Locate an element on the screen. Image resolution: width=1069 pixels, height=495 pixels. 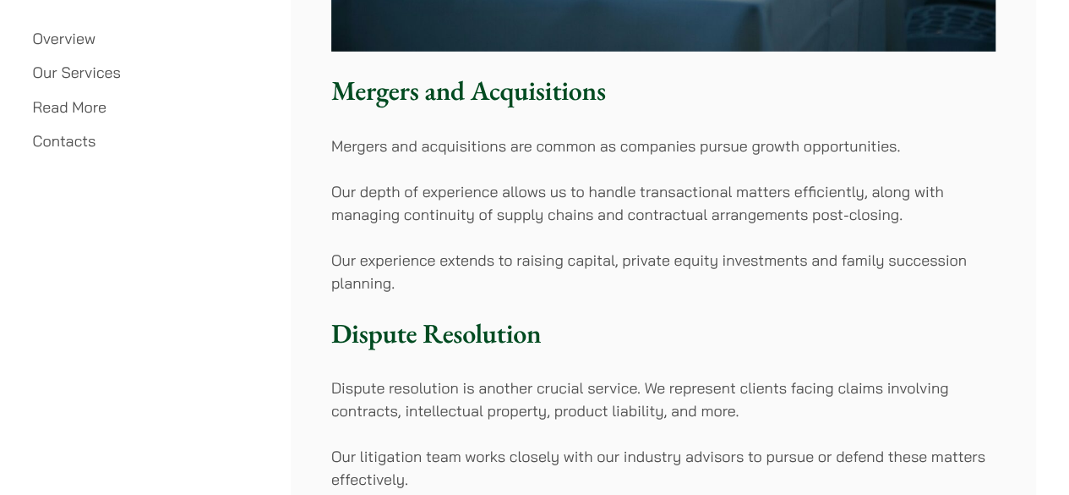
p: Our litigation team works closely with our industry advisors to pursue or defend these matters ef... is located at coordinates (664, 468).